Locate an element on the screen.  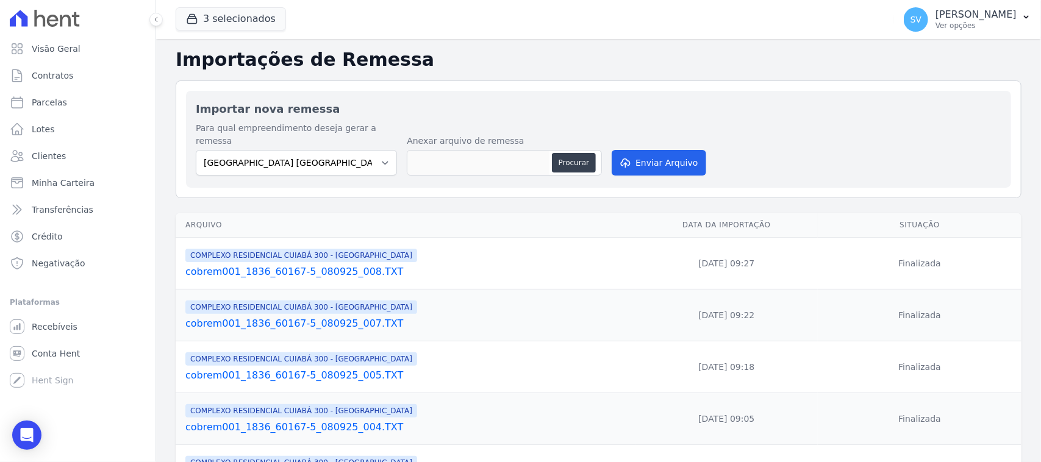
span: Lotes is located at coordinates (43, 129).